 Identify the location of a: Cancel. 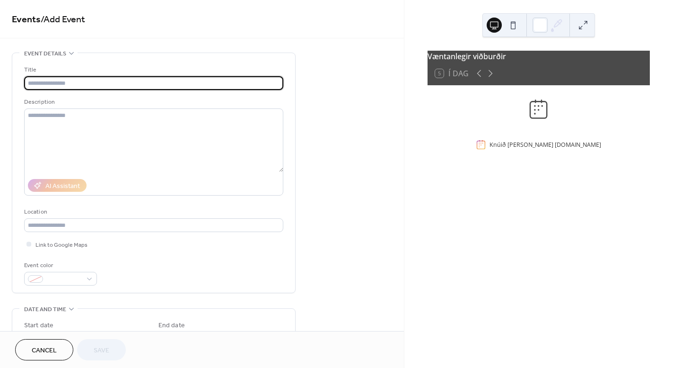
(44, 349).